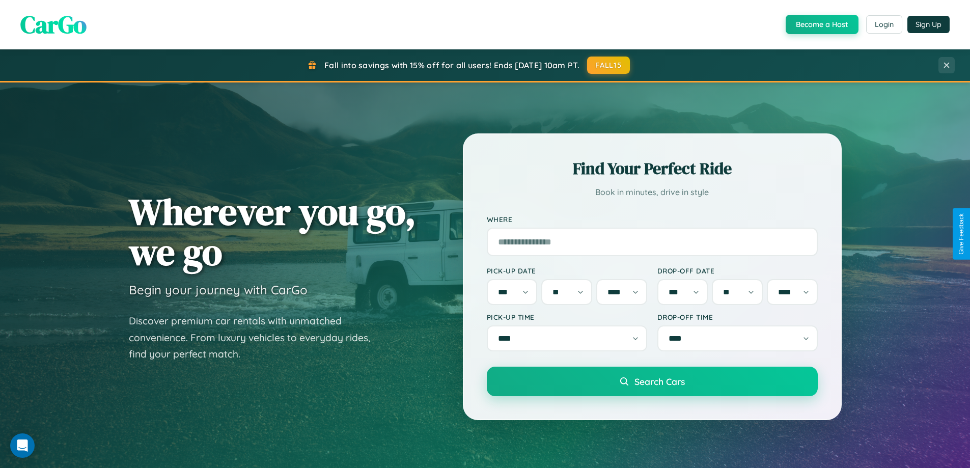 The image size is (970, 468). Describe the element at coordinates (652, 381) in the screenshot. I see `button: Search Cars` at that location.